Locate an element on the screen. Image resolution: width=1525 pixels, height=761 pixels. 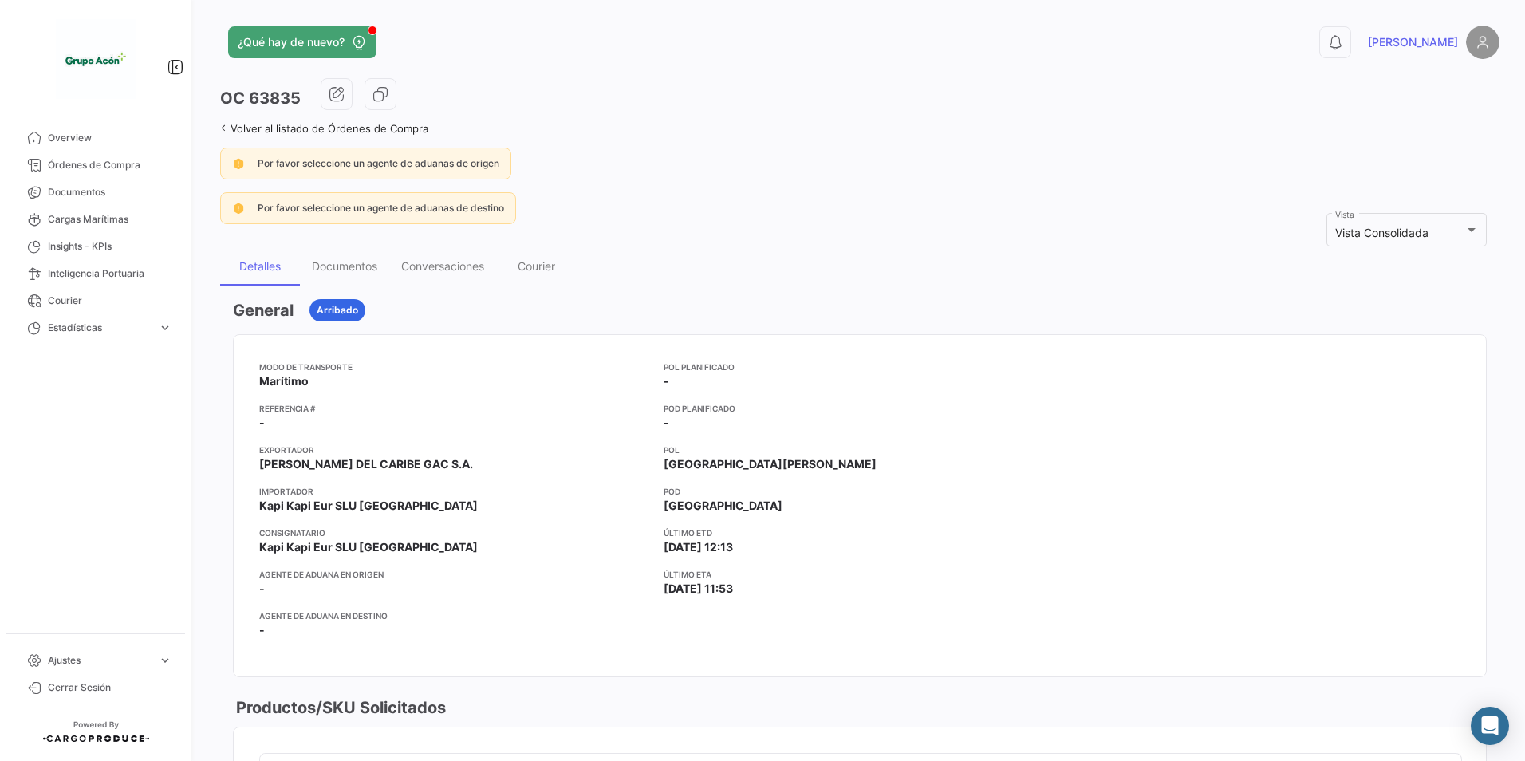
img: placeholder-user.png is located at coordinates (1483, 42).